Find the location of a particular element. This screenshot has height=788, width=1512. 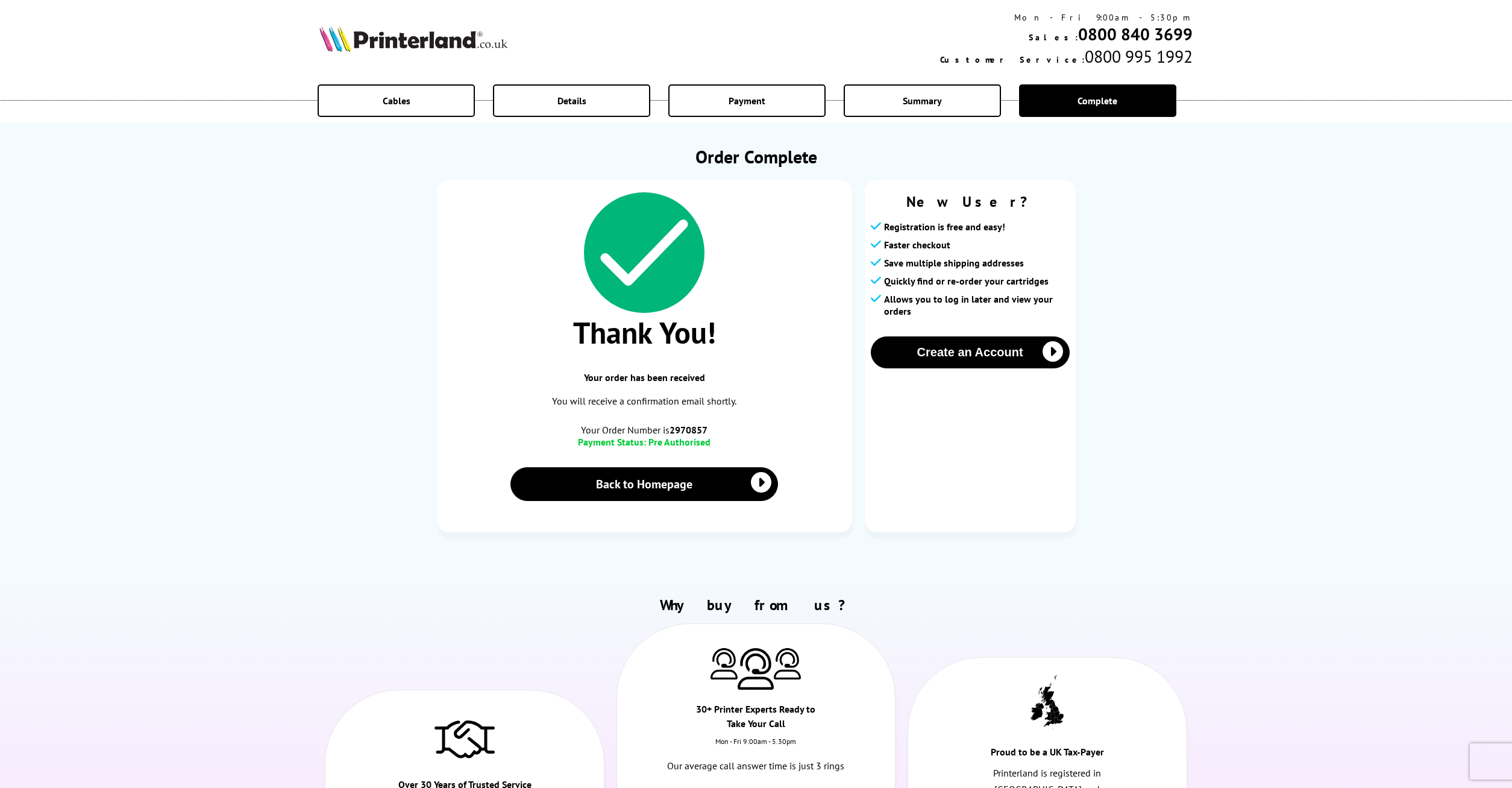

span: Details is located at coordinates (572, 101).